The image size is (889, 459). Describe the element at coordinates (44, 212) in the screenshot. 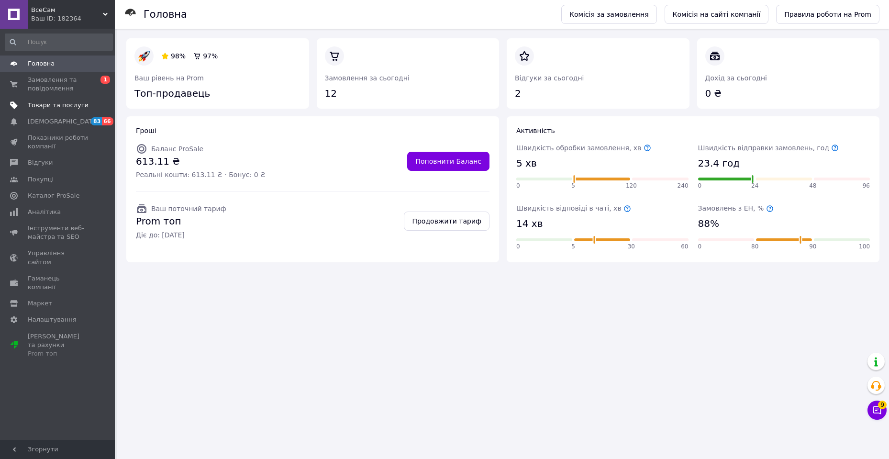

I see `span: Аналітика` at that location.